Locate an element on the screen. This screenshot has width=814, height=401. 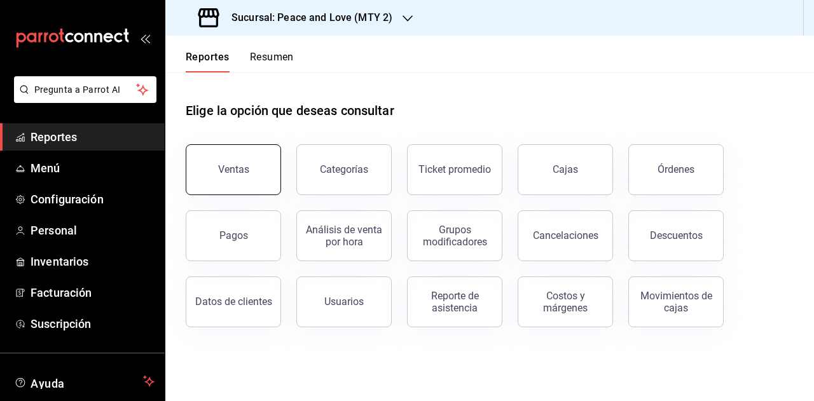
div: Movimientos de cajas is located at coordinates (676, 302).